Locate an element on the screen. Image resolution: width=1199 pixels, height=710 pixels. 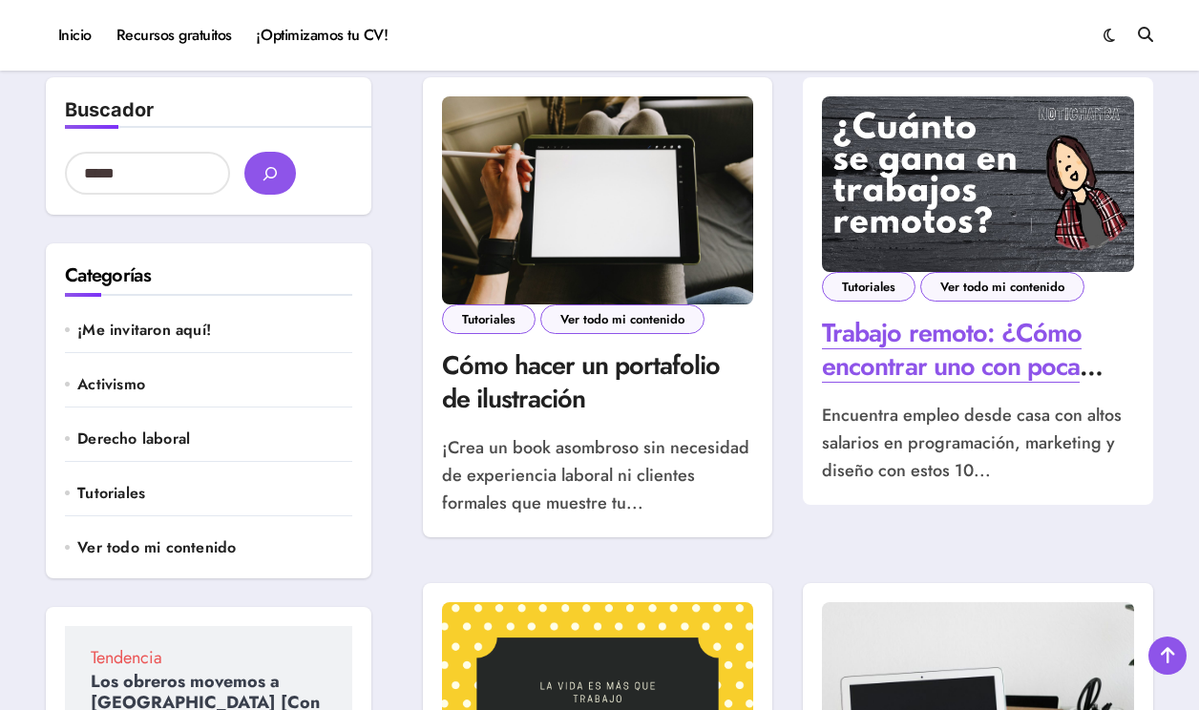
a: Trabajo remoto: ¿Cómo encontrar uno con poca experiencia? ¿Cuánto ganaría? is located at coordinates (951, 383).